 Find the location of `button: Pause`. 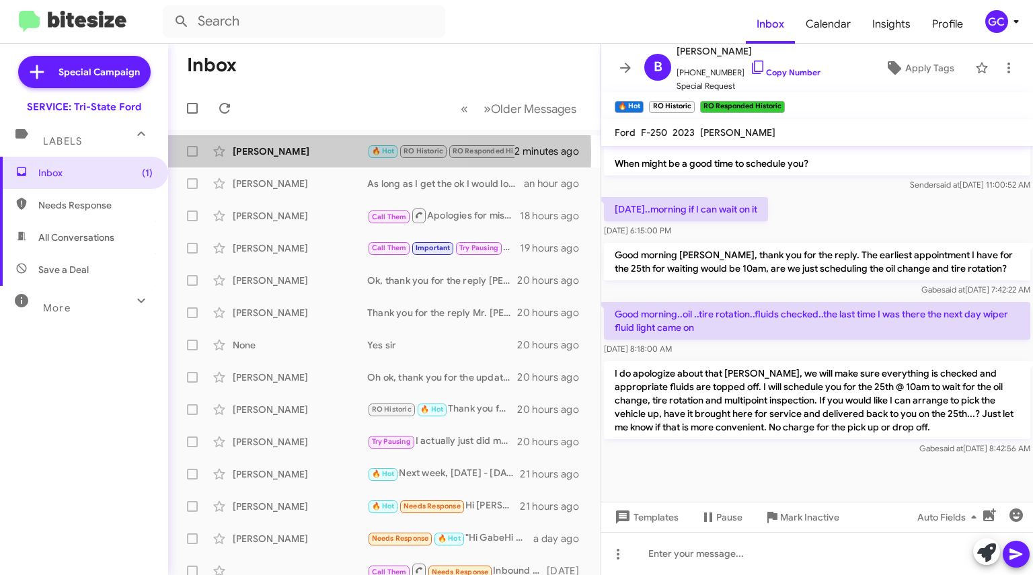

button: Pause is located at coordinates (721, 517).